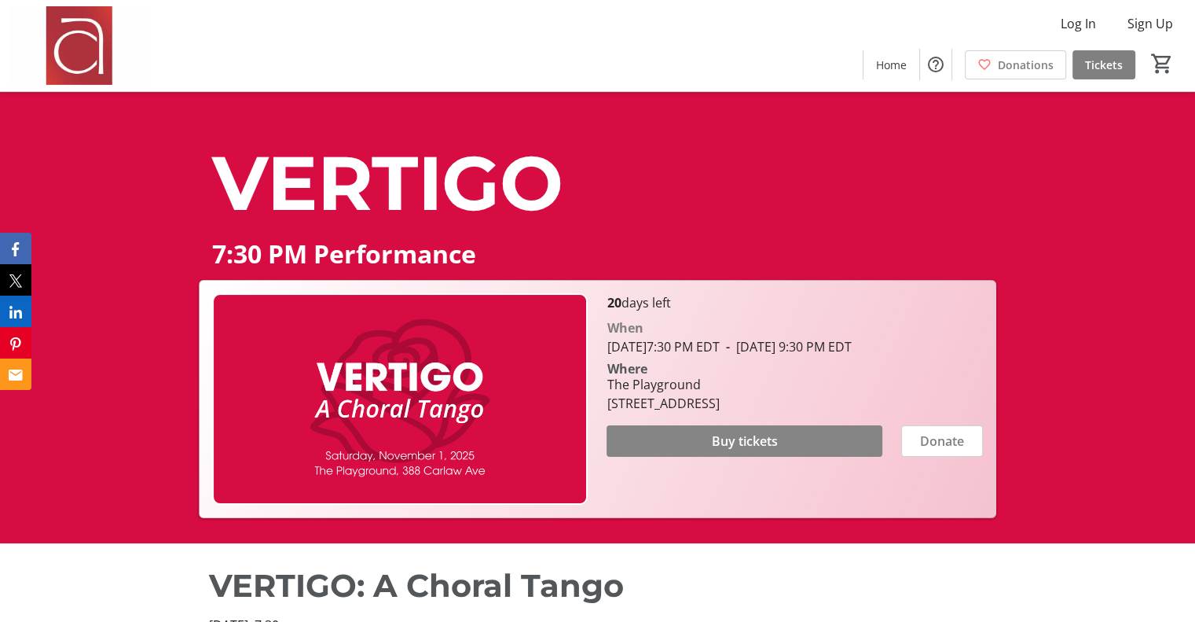  Describe the element at coordinates (936, 64) in the screenshot. I see `button: Help` at that location.